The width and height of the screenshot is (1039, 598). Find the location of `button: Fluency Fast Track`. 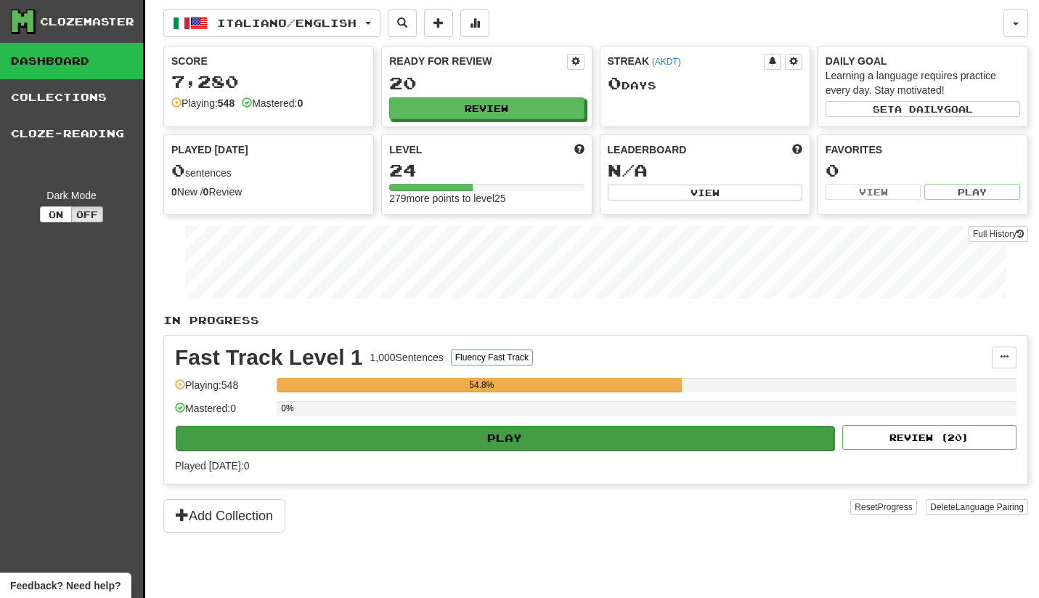

button: Fluency Fast Track is located at coordinates (492, 357).